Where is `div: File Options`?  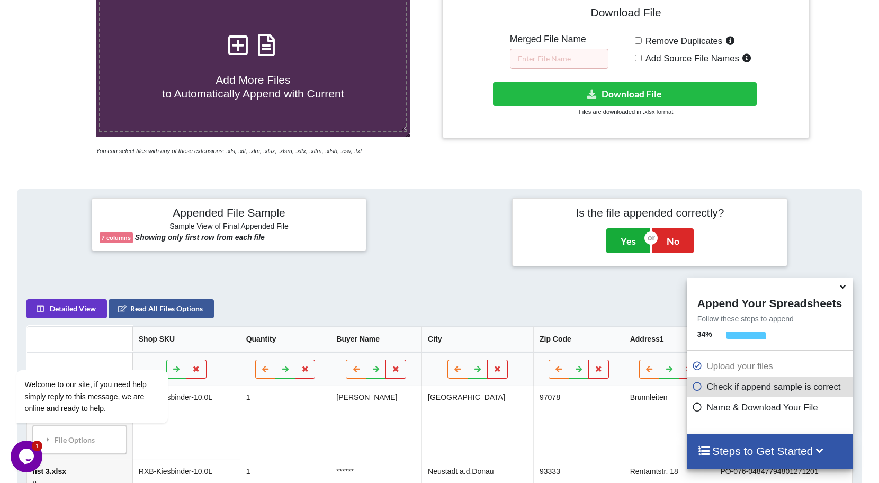 div: File Options is located at coordinates (79, 439).